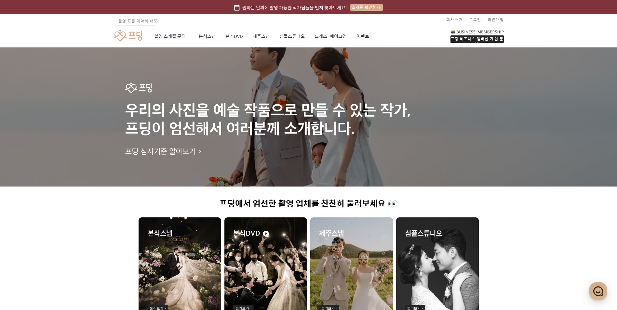 This screenshot has width=617, height=310. Describe the element at coordinates (22, 219) in the screenshot. I see `span: 홈` at that location.